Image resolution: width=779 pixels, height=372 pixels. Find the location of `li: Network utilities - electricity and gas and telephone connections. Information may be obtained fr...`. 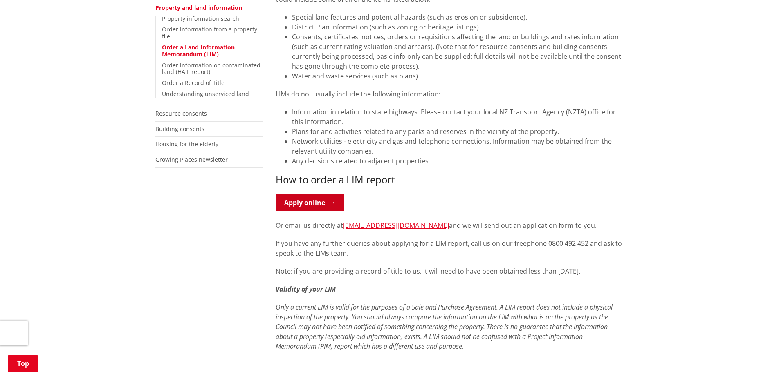

li: Network utilities - electricity and gas and telephone connections. Information may be obtained fr... is located at coordinates (458, 146).